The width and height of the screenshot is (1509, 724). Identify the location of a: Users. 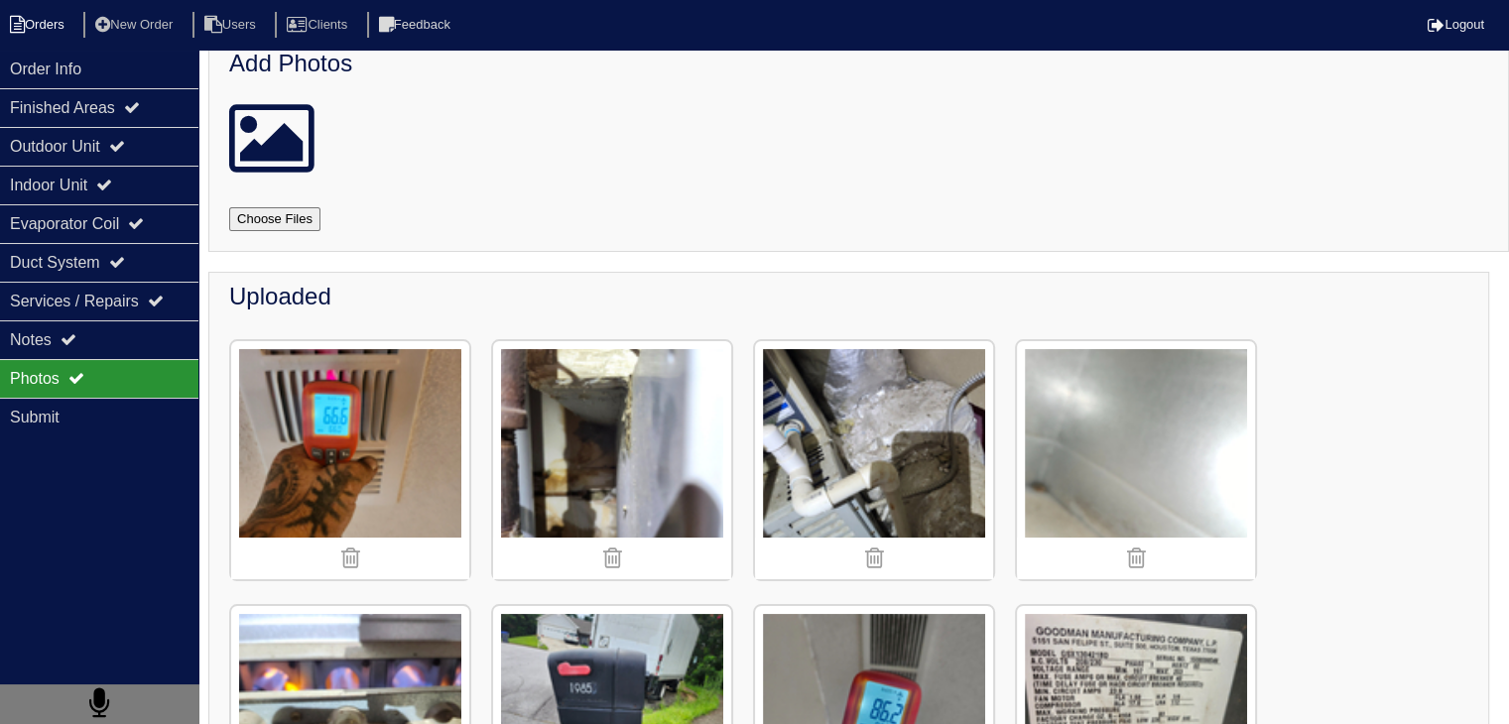
(232, 24).